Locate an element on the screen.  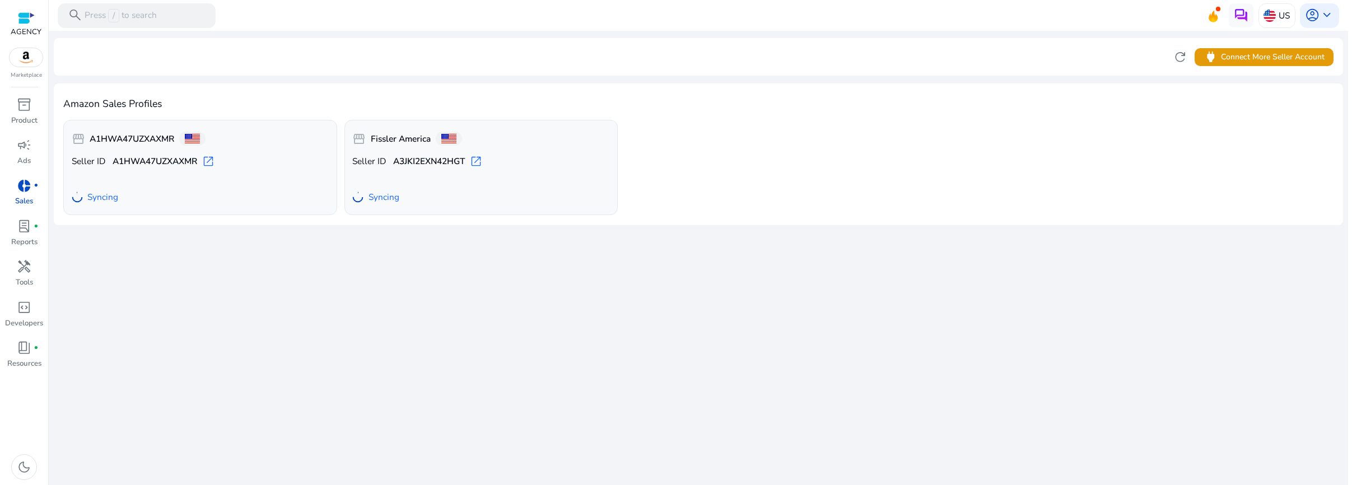
span: handyman is located at coordinates (24, 267).